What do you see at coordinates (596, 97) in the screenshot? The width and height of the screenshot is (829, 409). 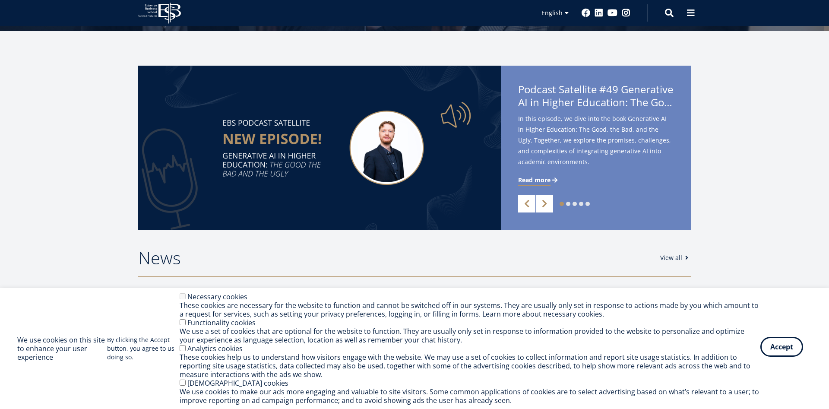 I see `span: Podcast Satellite #49 Generative` at bounding box center [596, 97].